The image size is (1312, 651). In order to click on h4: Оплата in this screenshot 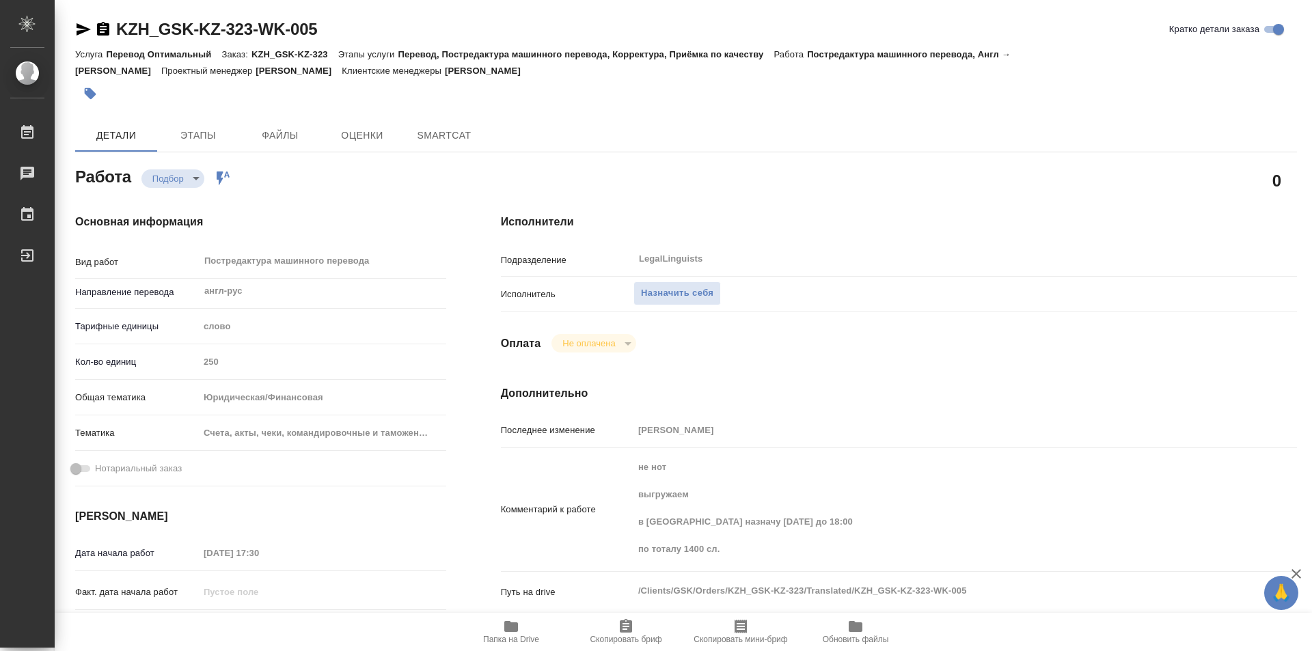, I will do `click(521, 344)`.